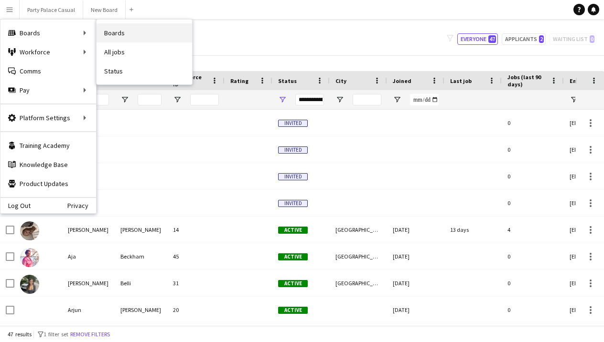  I want to click on button: Remove filters, so click(90, 335).